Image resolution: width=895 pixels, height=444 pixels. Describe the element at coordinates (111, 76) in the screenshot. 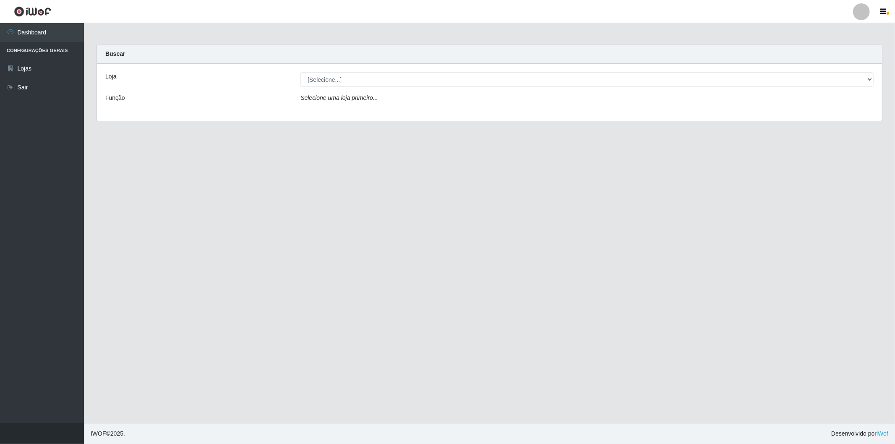

I see `label: Loja` at that location.